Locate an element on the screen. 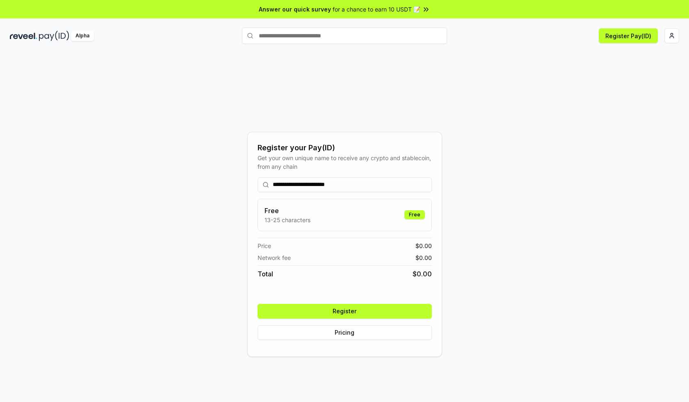 The image size is (689, 402). span: Total is located at coordinates (266, 274).